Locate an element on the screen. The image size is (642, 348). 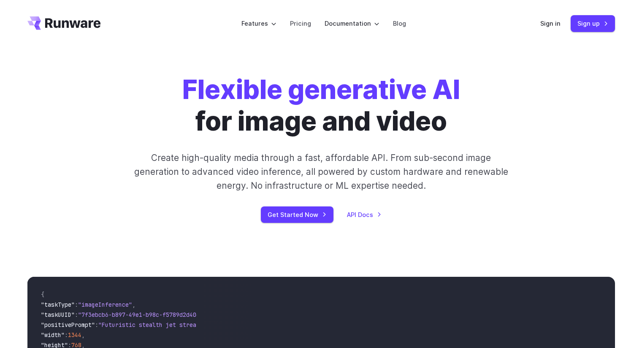
a: Pricing is located at coordinates (300, 23).